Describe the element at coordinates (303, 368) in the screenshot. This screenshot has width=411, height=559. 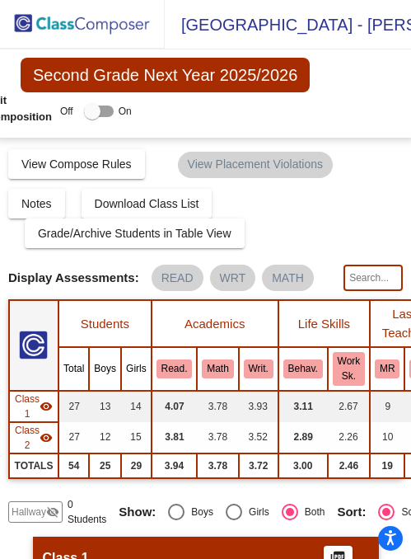
I see `button: Behav.` at that location.